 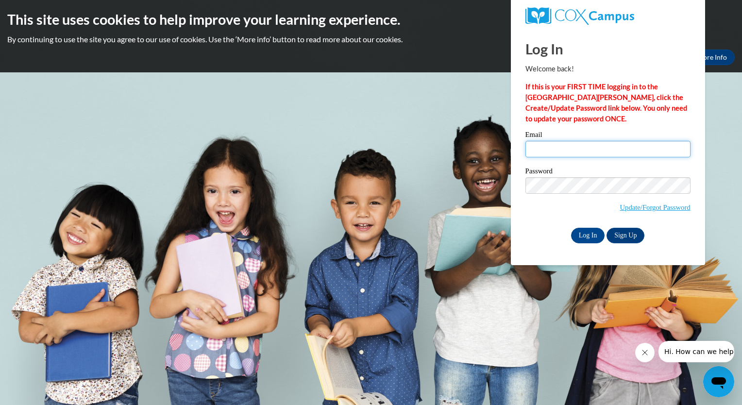 I want to click on a: Update/Forgot Password, so click(x=655, y=207).